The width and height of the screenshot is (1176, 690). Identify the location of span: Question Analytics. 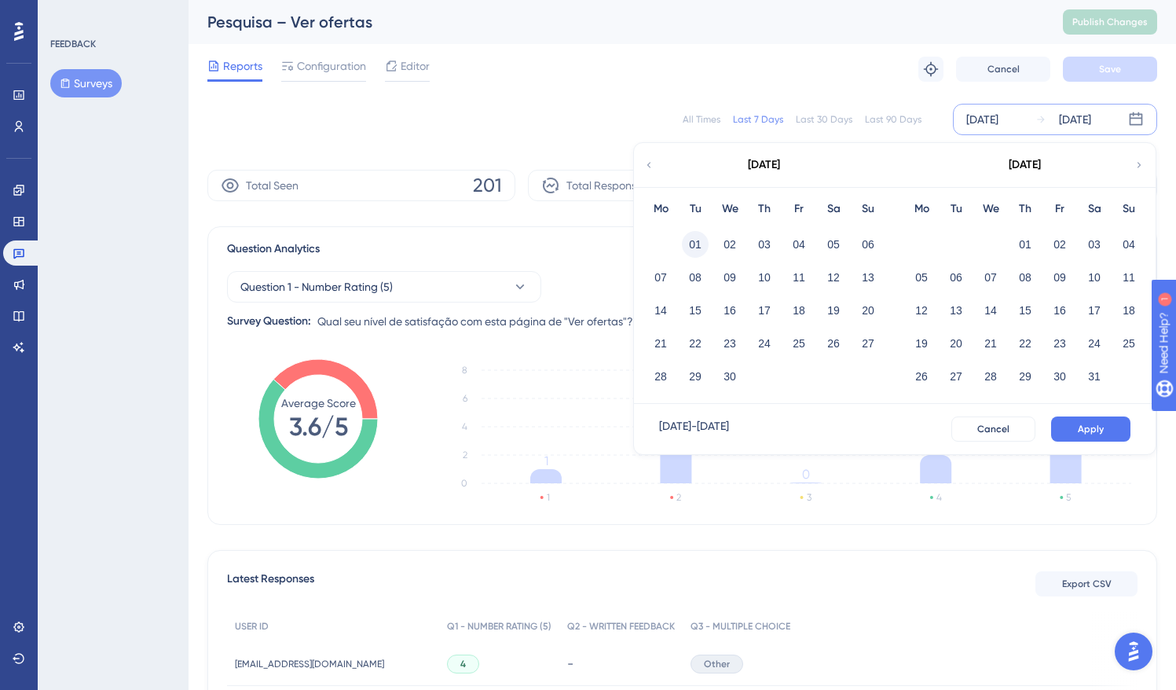
(273, 249).